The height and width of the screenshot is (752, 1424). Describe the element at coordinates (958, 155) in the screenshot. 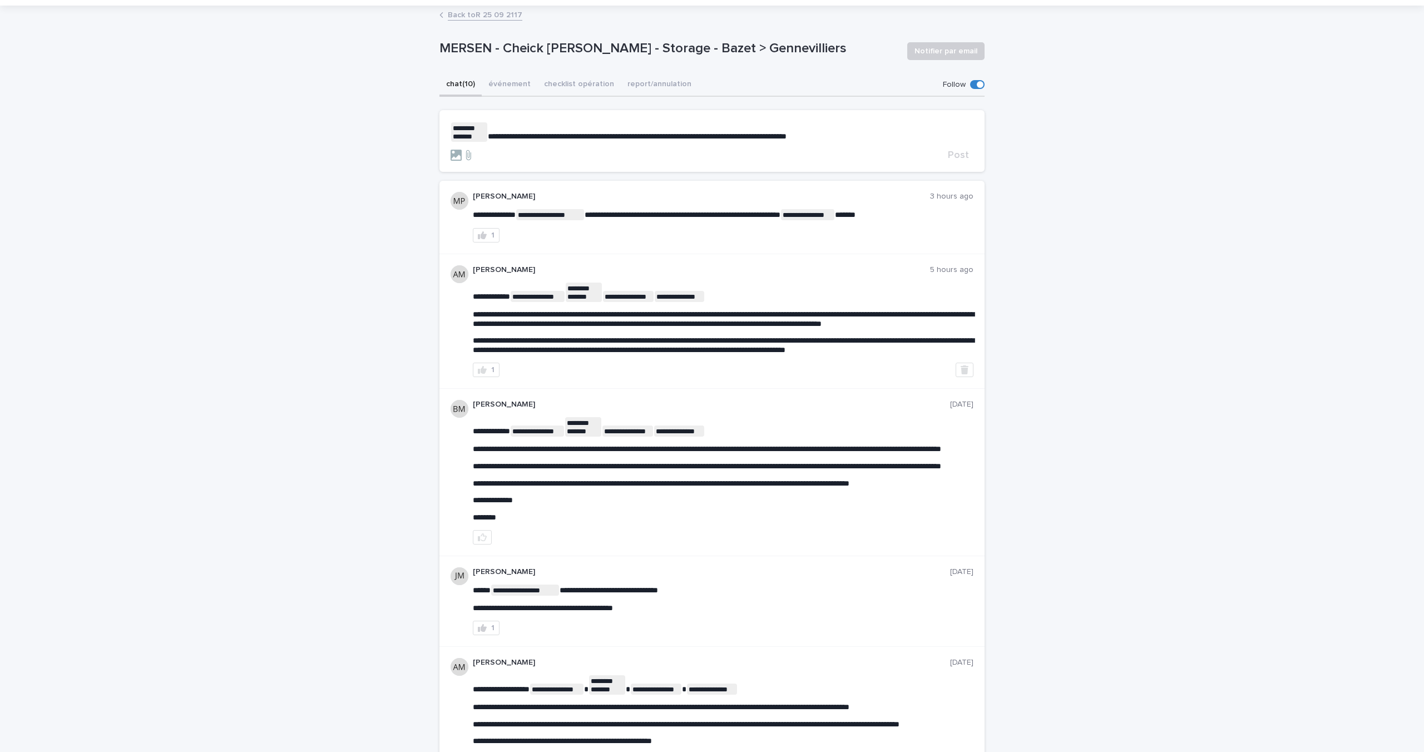

I see `span: Post` at that location.